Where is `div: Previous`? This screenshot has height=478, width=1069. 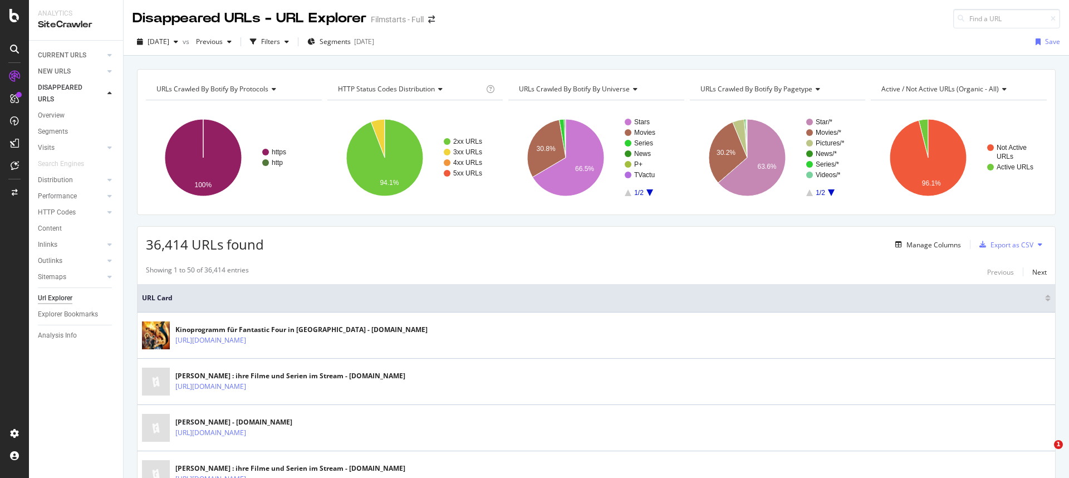 div: Previous is located at coordinates (1001, 272).